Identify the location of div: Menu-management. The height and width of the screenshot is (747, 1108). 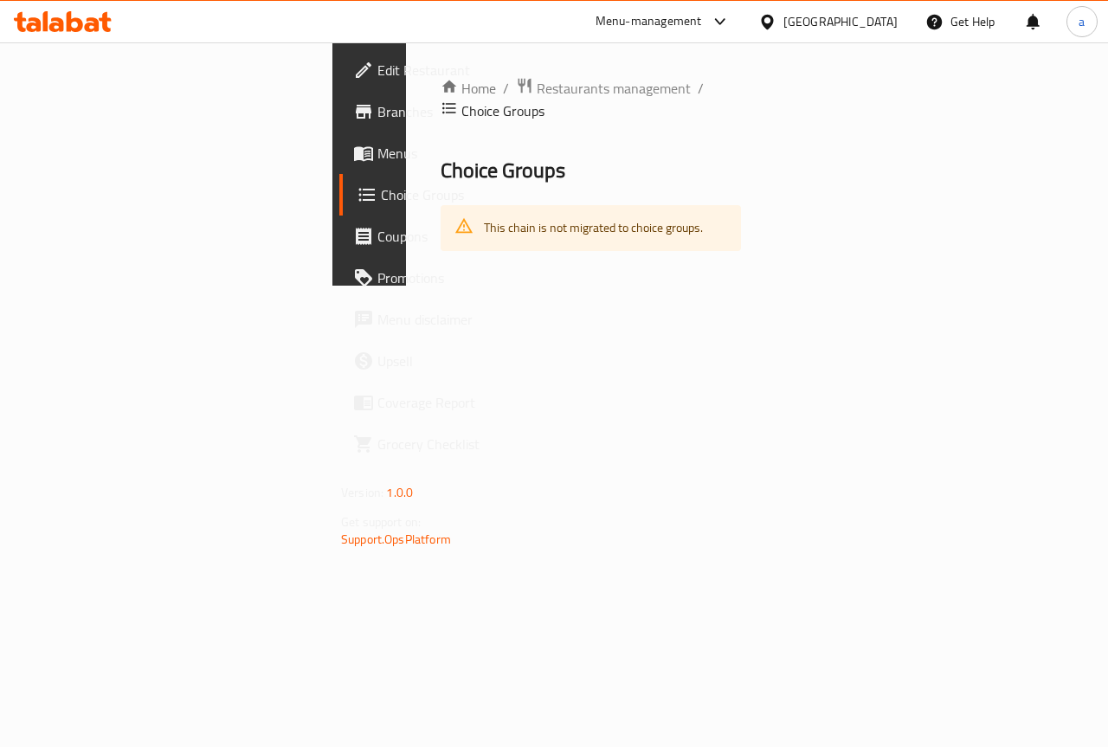
(648, 22).